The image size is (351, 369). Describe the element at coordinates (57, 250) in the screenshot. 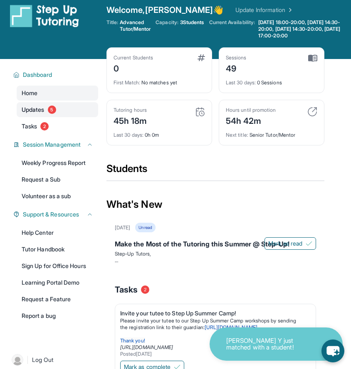

I see `a: Tutor Handbook` at that location.